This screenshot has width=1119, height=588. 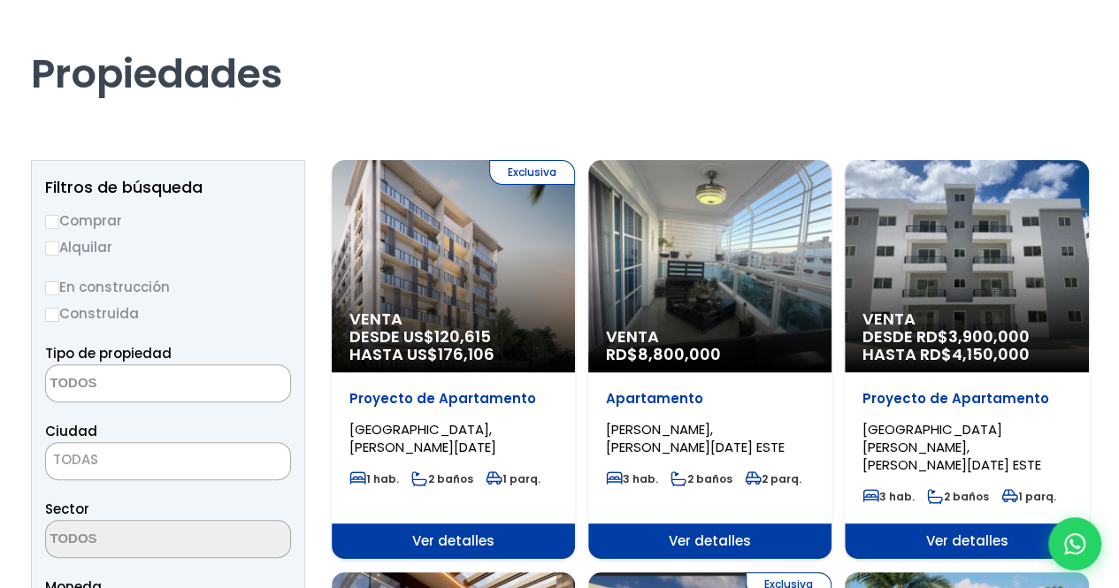 What do you see at coordinates (108, 353) in the screenshot?
I see `span: Tipo de propiedad` at bounding box center [108, 353].